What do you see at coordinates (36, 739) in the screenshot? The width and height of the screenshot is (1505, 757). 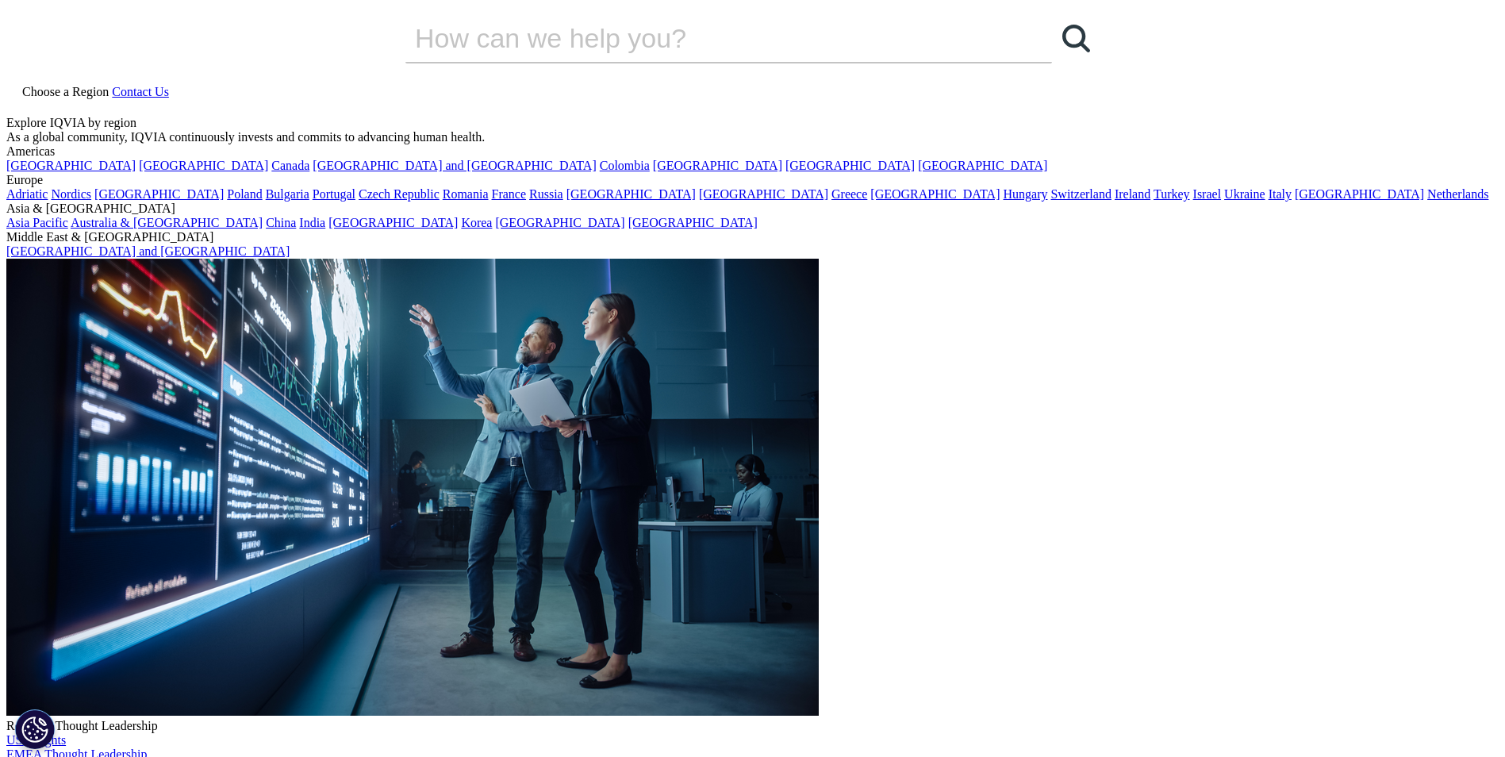 I see `a: US Insights` at bounding box center [36, 739].